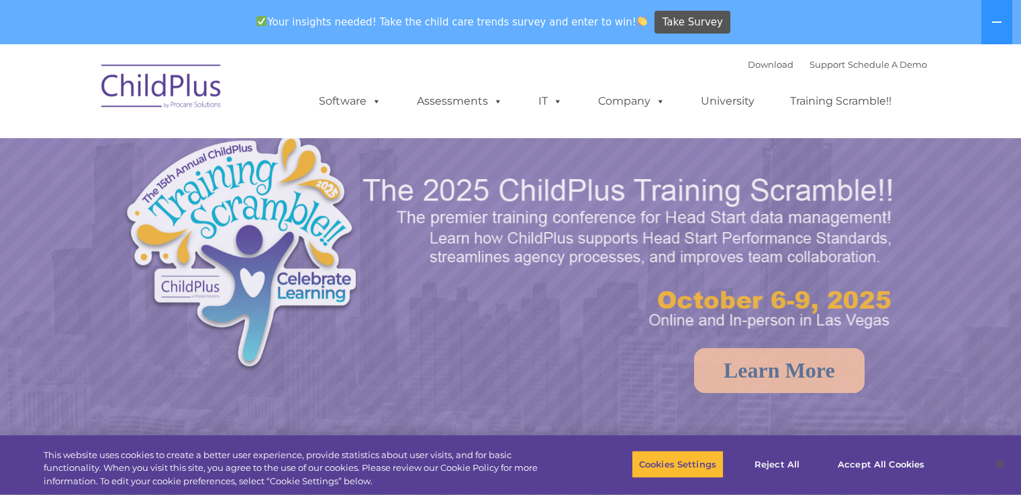 The image size is (1021, 495). Describe the element at coordinates (162, 89) in the screenshot. I see `img: ChildPlus by Procare Solutions` at that location.